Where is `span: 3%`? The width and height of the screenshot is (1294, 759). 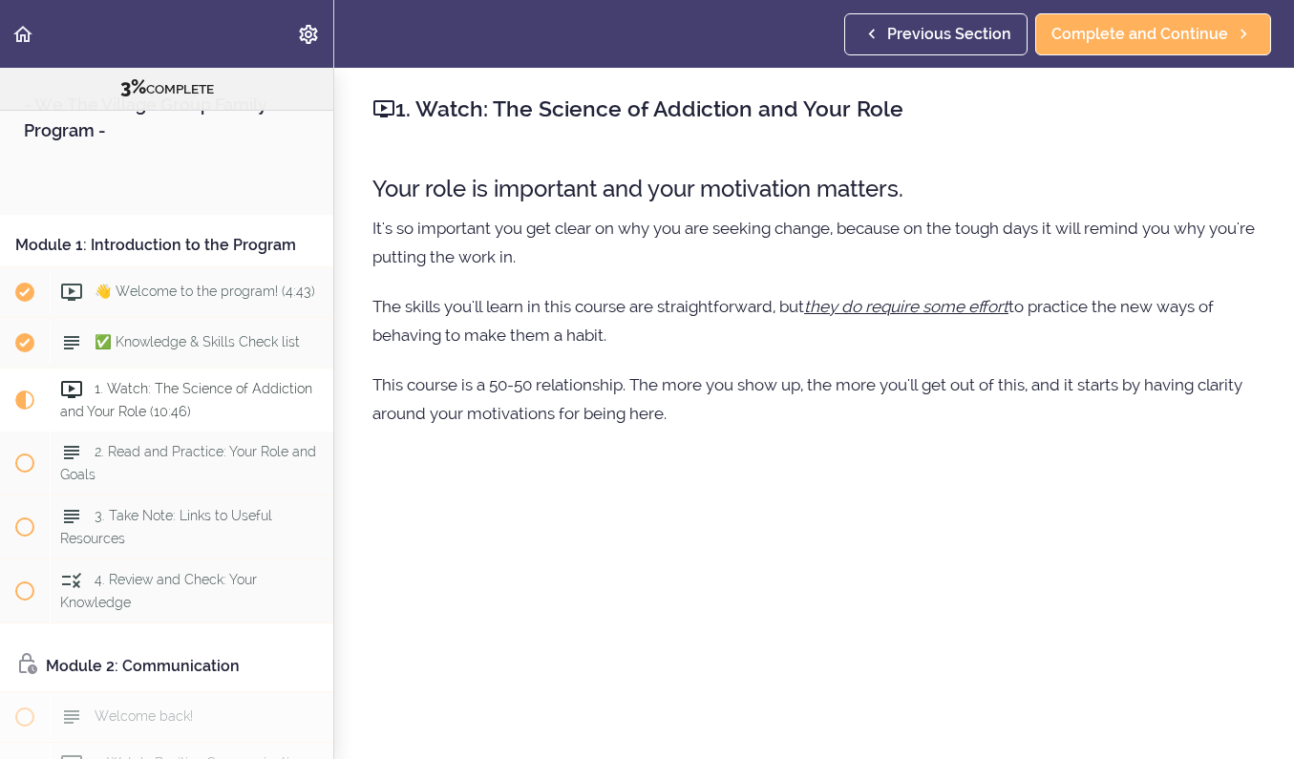 span: 3% is located at coordinates (133, 87).